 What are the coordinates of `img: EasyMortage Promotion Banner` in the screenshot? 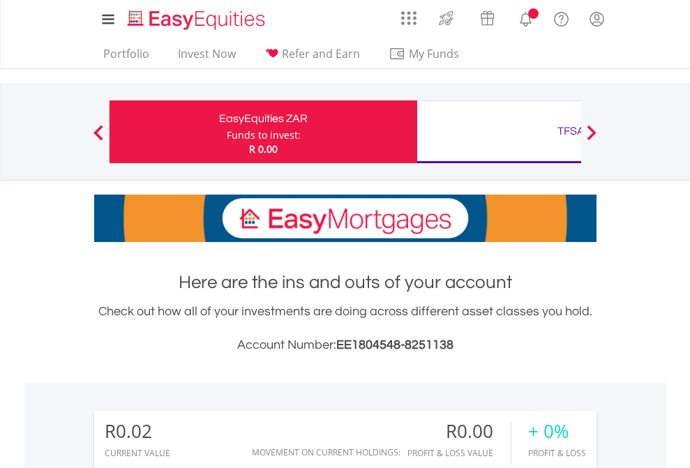 It's located at (346, 219).